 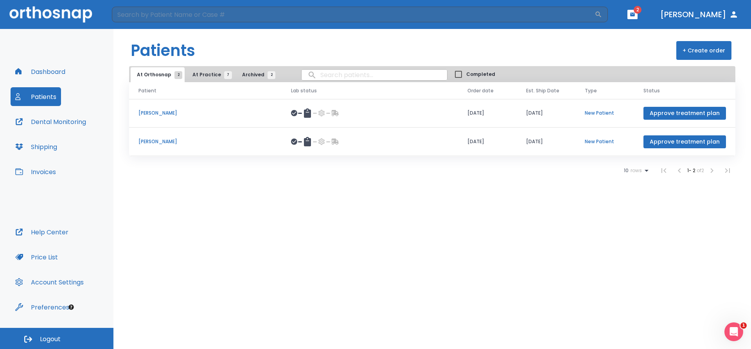 I want to click on a: Preferences, so click(x=42, y=307).